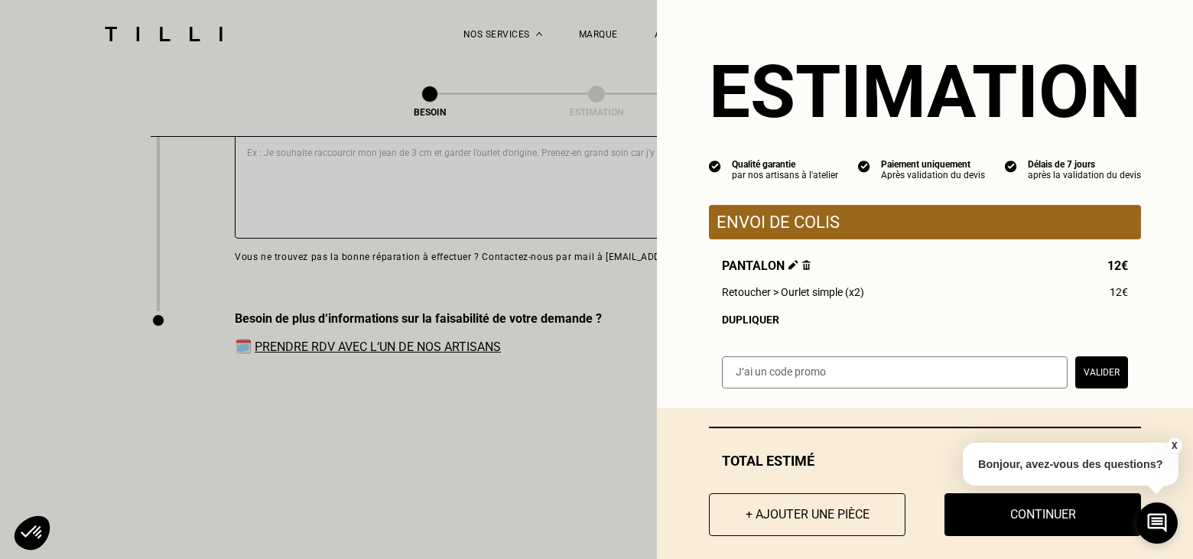 The height and width of the screenshot is (559, 1193). I want to click on div: Délais de 7 jours, so click(1084, 164).